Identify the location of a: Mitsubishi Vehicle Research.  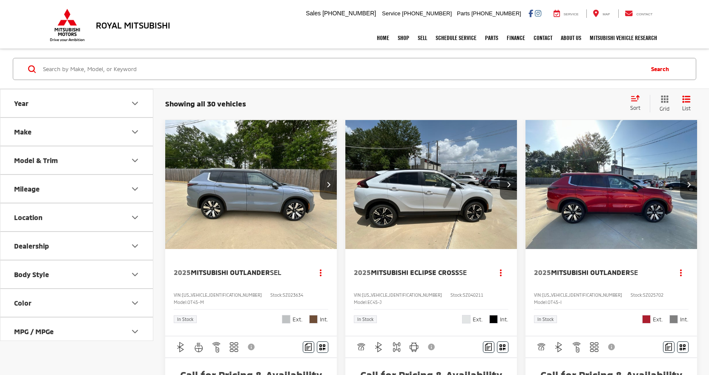
(624, 38).